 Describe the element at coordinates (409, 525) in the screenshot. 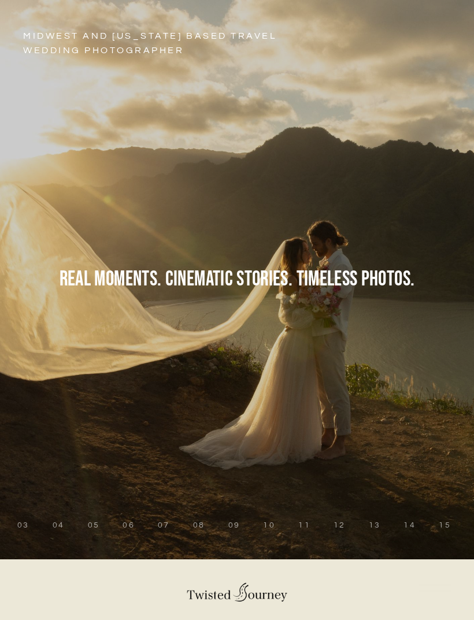

I see `button: 14 of 15` at that location.